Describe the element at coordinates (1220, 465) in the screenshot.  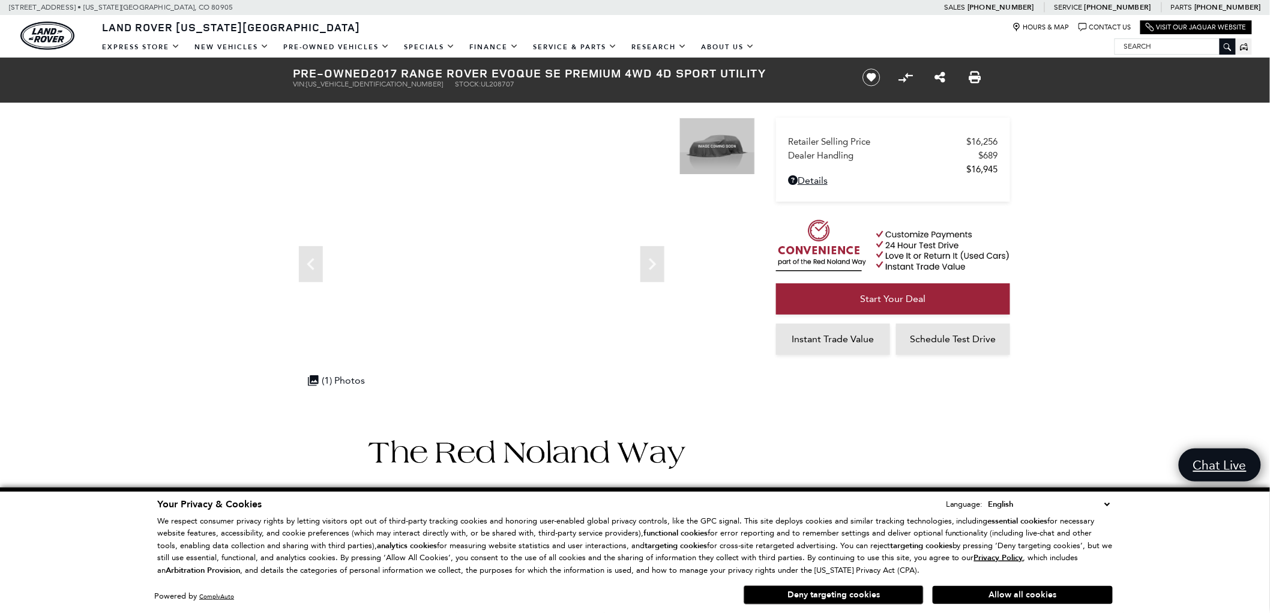
I see `a: Chat Live` at that location.